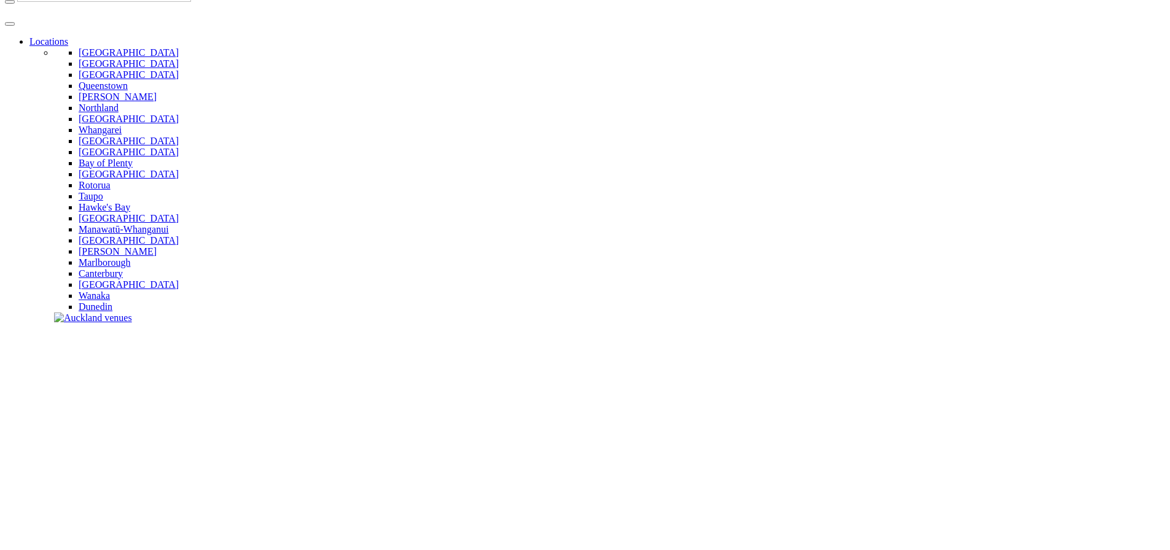  I want to click on a: Marlborough, so click(104, 262).